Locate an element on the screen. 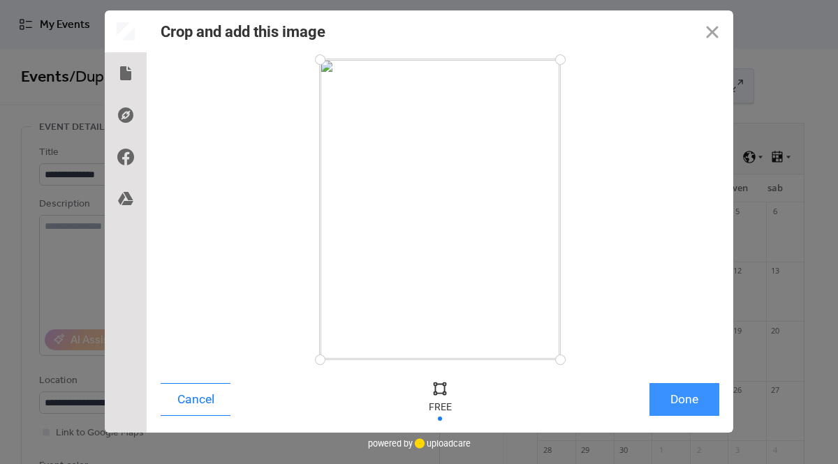 The image size is (838, 464). button: Cancel is located at coordinates (196, 399).